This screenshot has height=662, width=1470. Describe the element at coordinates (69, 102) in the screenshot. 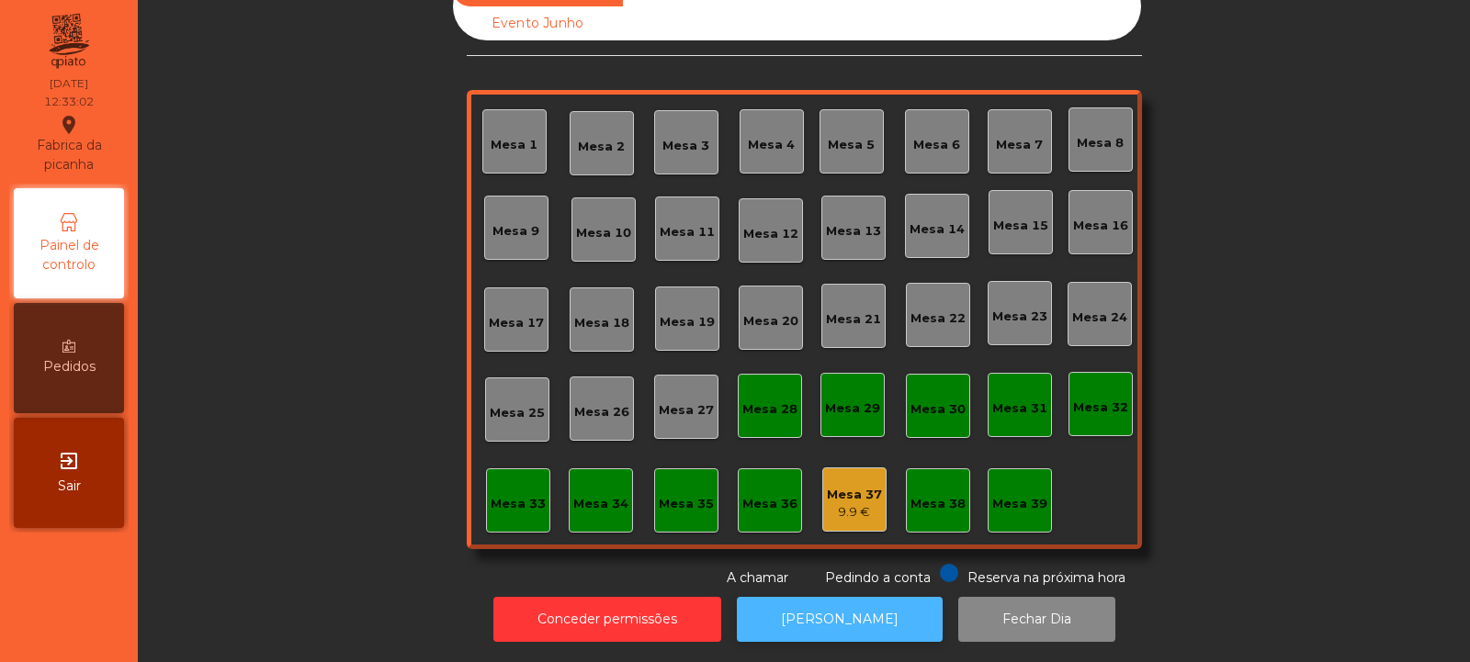

I see `div: 12:33:02` at that location.